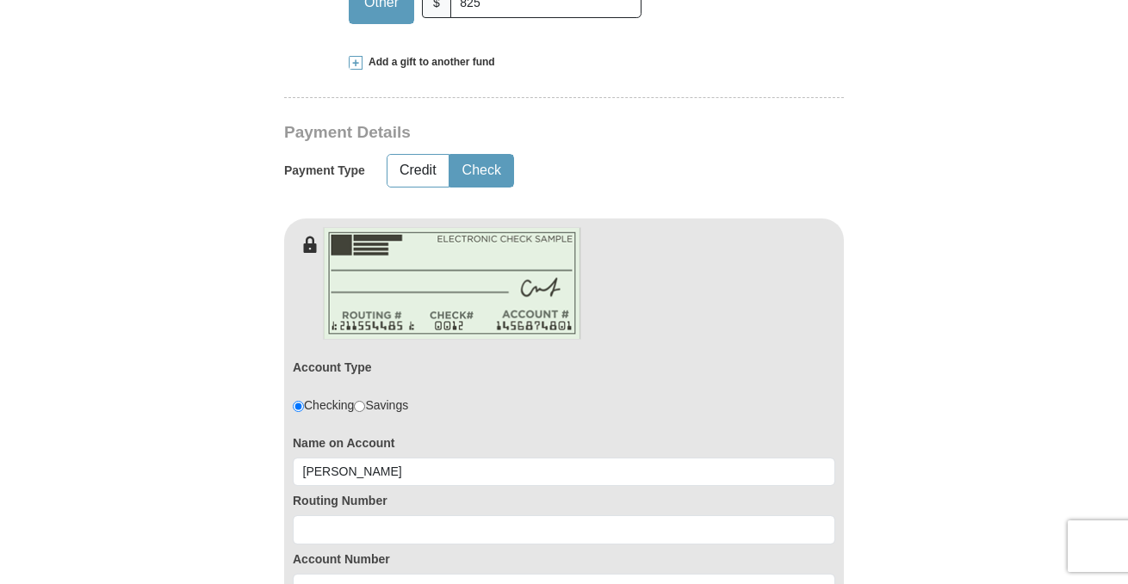 The image size is (1128, 584). I want to click on h5: Payment Type, so click(324, 170).